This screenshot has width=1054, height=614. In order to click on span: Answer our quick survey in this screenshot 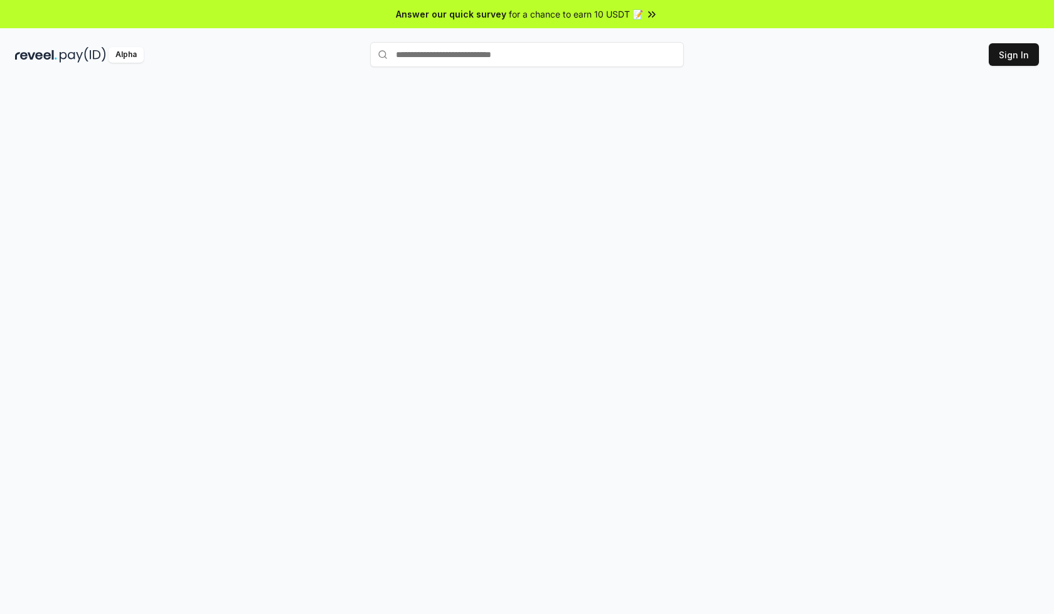, I will do `click(451, 14)`.